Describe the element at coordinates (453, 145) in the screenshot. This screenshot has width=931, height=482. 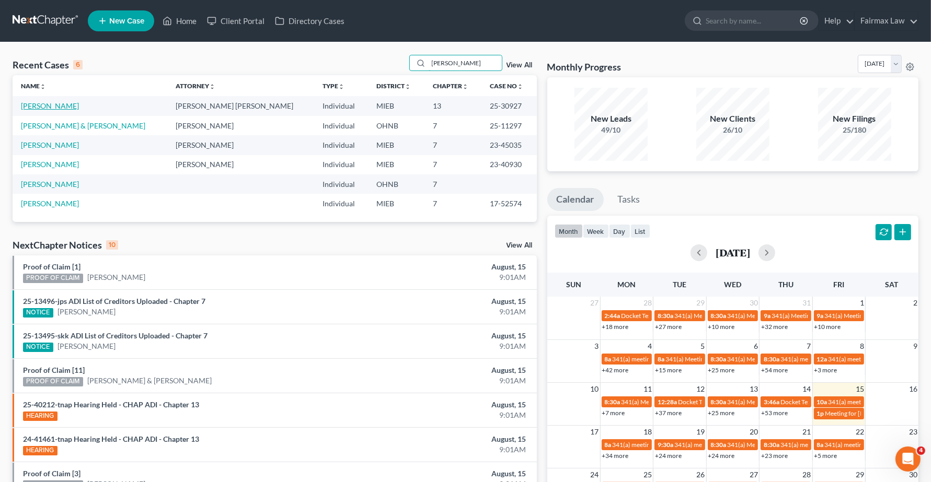
I see `td: 7` at that location.